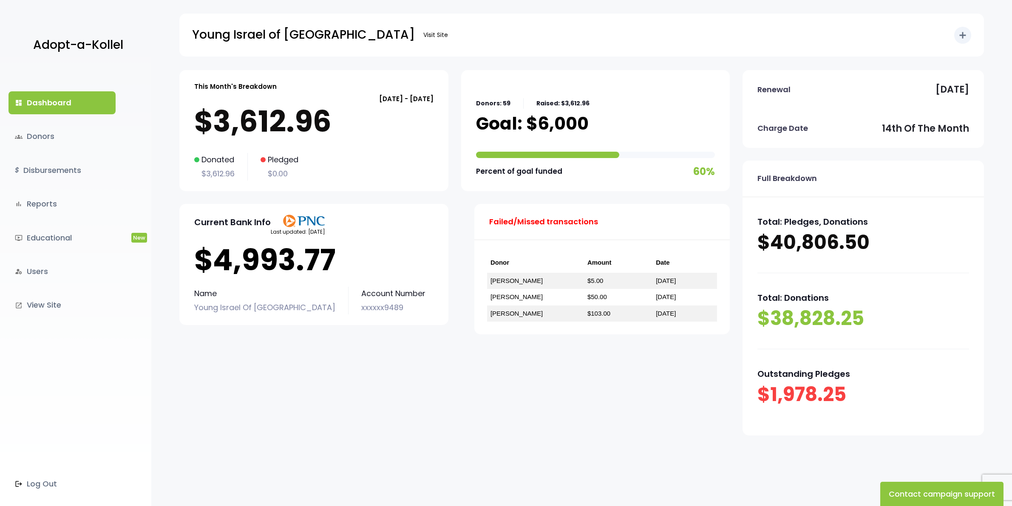 The width and height of the screenshot is (1012, 506). Describe the element at coordinates (393, 308) in the screenshot. I see `p: xxxxxx9489` at that location.